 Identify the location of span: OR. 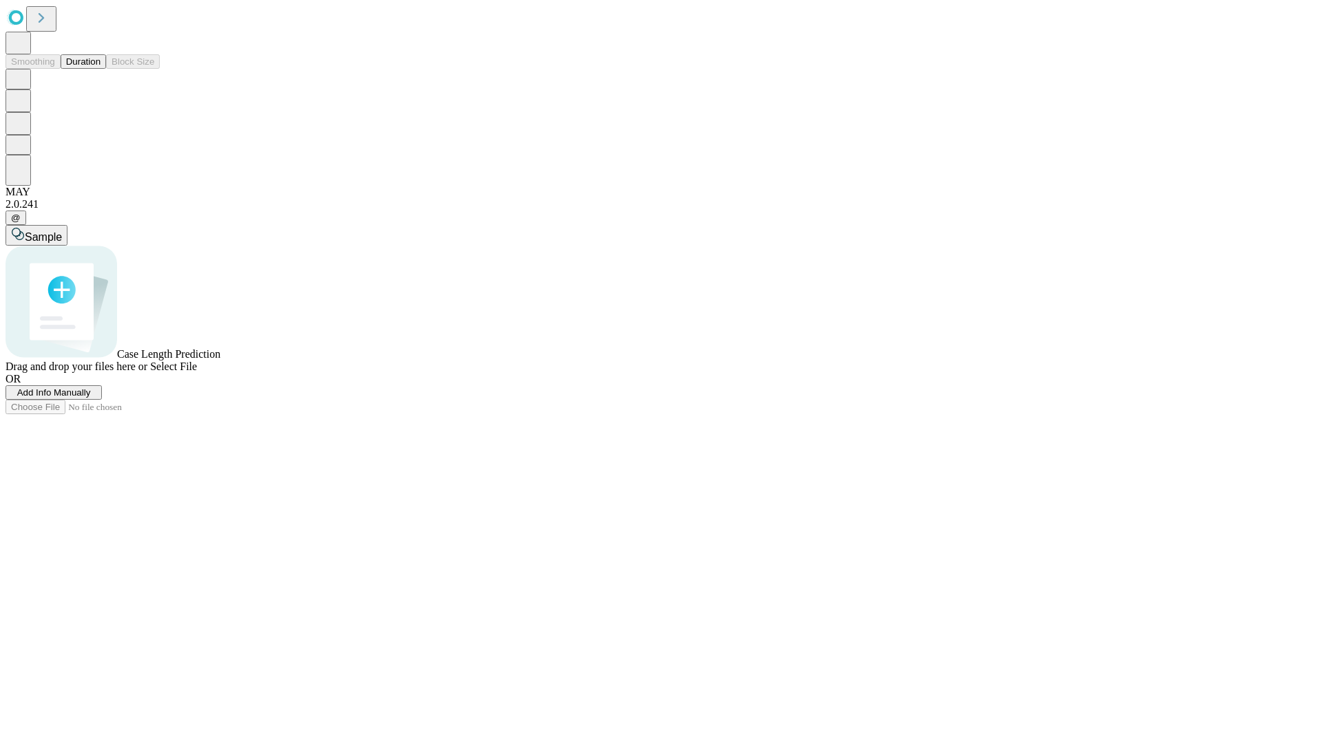
(13, 379).